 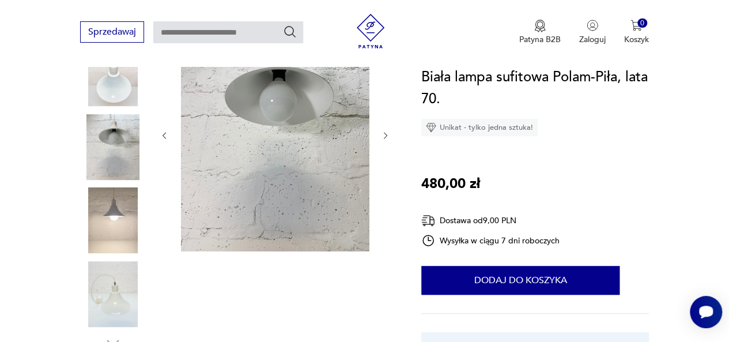 I want to click on img: Ikonka użytkownika, so click(x=593, y=25).